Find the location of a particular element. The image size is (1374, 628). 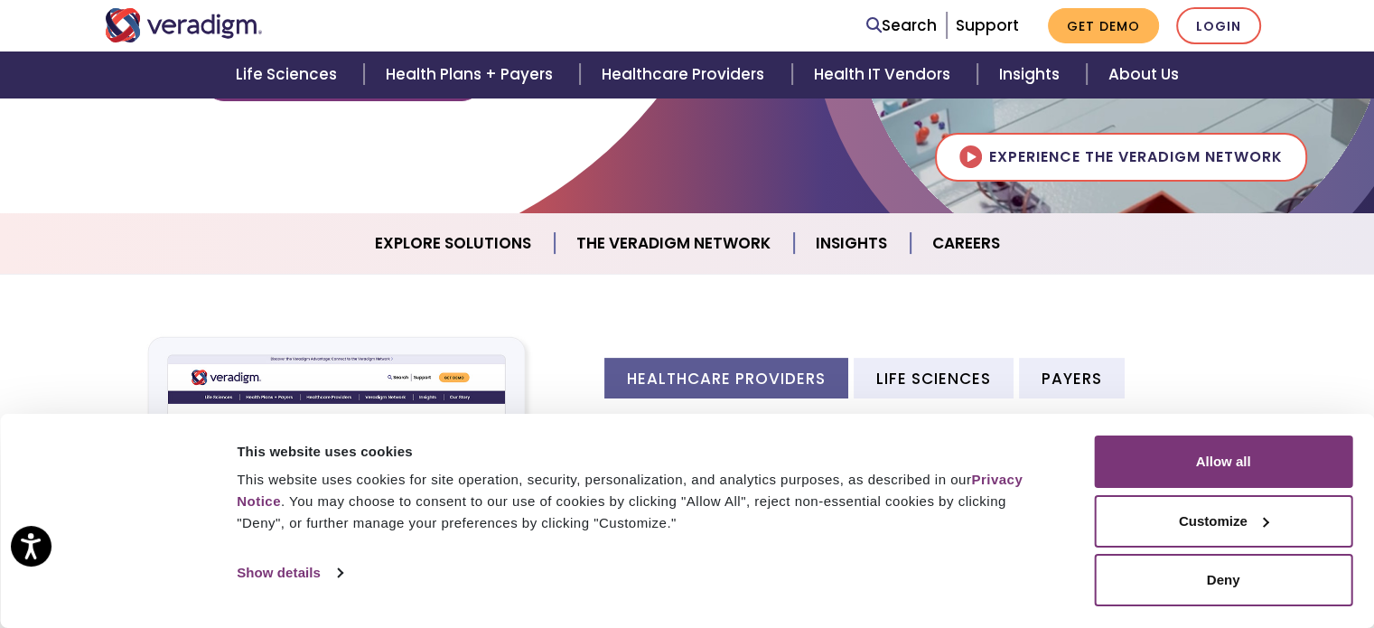

li: Healthcare Providers is located at coordinates (727, 378).